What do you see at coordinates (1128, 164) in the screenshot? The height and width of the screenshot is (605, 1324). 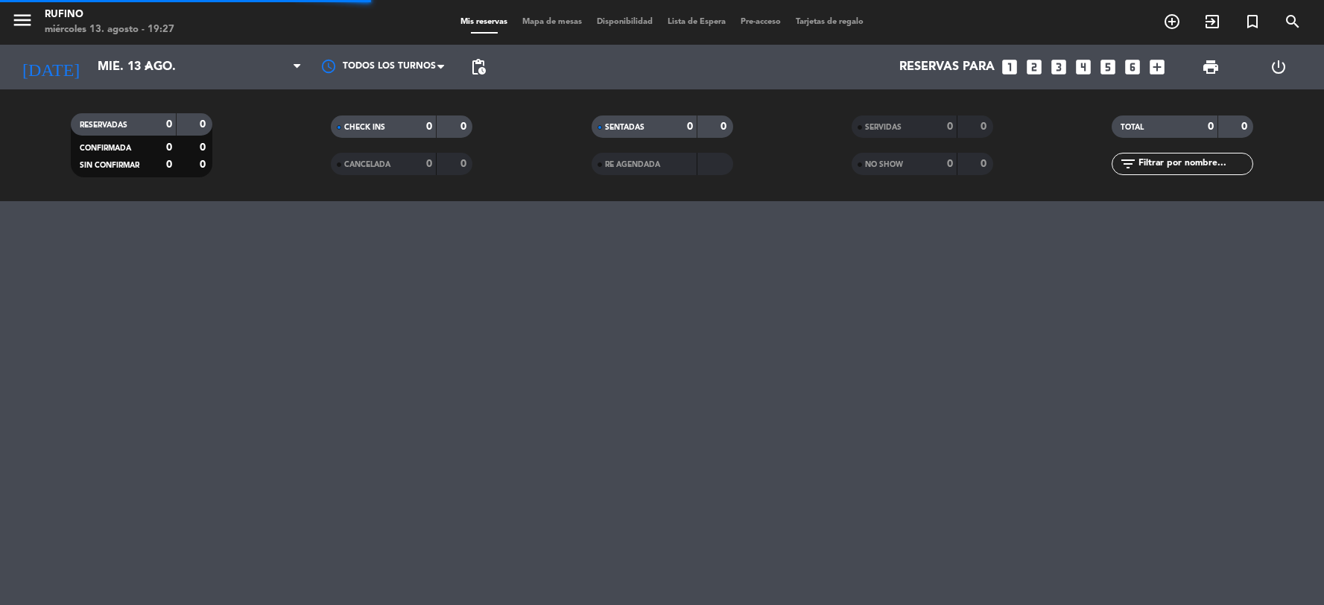 I see `i: filter_list` at bounding box center [1128, 164].